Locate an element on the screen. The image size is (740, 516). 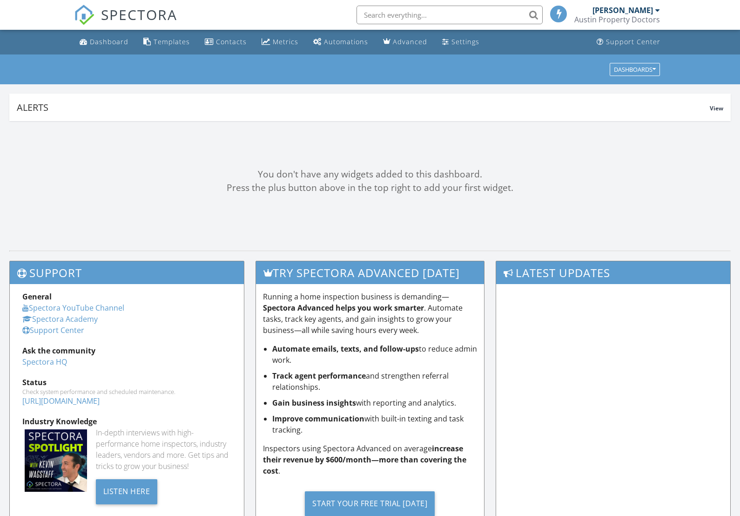
div: Templates is located at coordinates (172, 41).